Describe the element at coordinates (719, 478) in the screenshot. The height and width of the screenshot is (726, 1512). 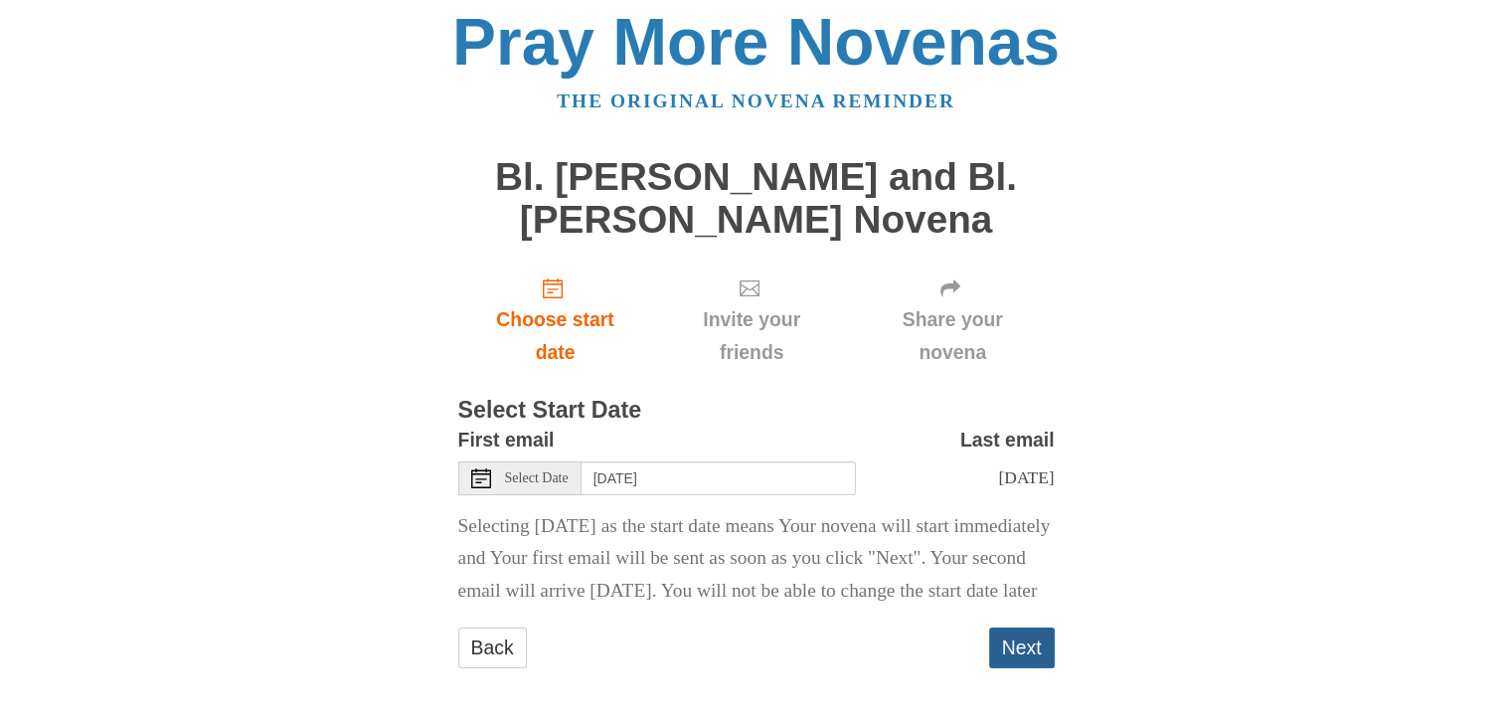
I see `input: Use the arrow keys to pick a date` at that location.